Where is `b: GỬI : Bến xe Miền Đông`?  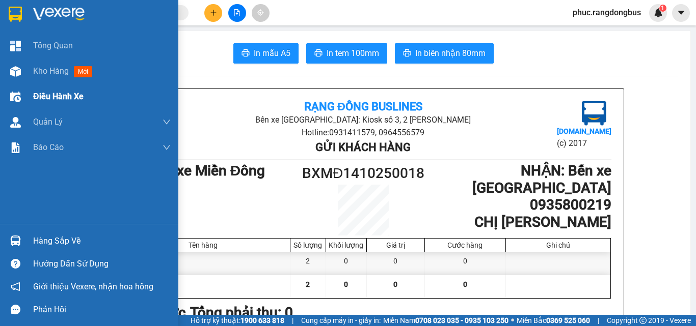 b: GỬI : Bến xe Miền Đông is located at coordinates (190, 171).